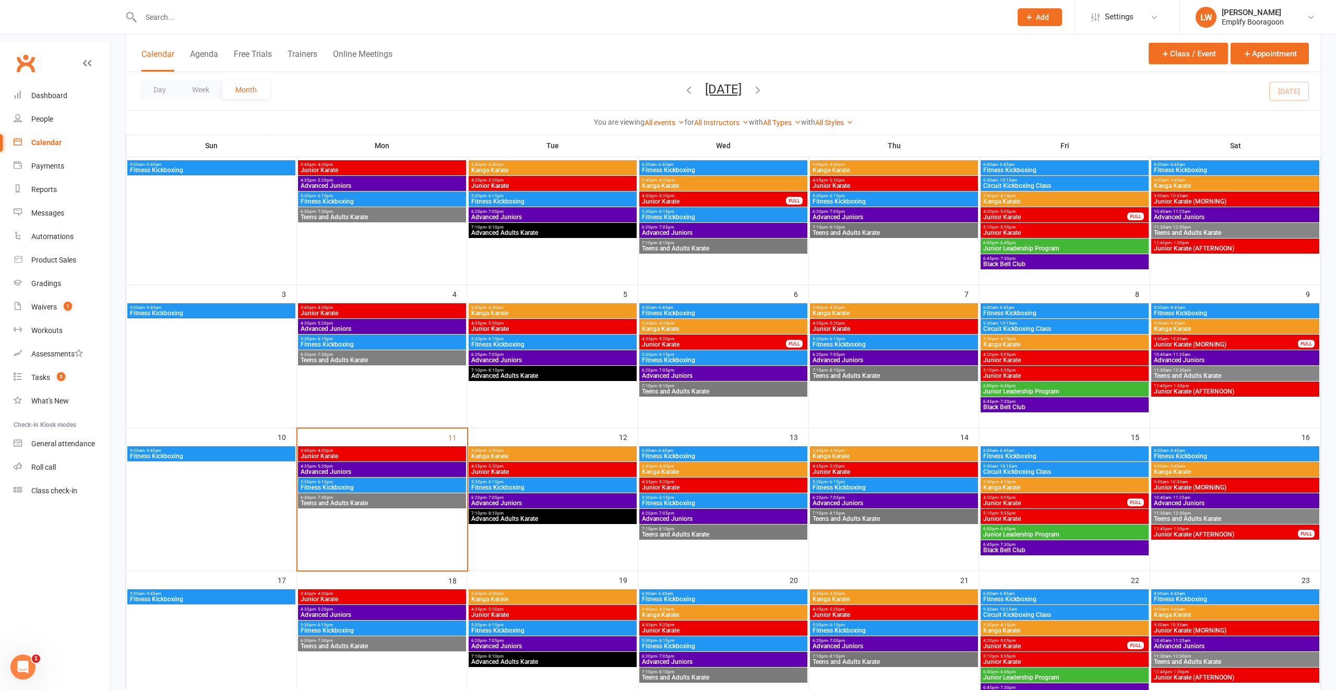 This screenshot has width=1336, height=690. Describe the element at coordinates (1006, 164) in the screenshot. I see `span: - 6:45am` at that location.